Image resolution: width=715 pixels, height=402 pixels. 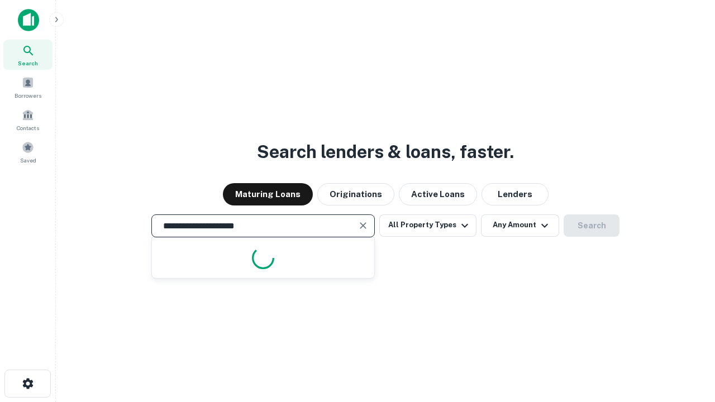 What do you see at coordinates (28, 160) in the screenshot?
I see `span: Saved` at bounding box center [28, 160].